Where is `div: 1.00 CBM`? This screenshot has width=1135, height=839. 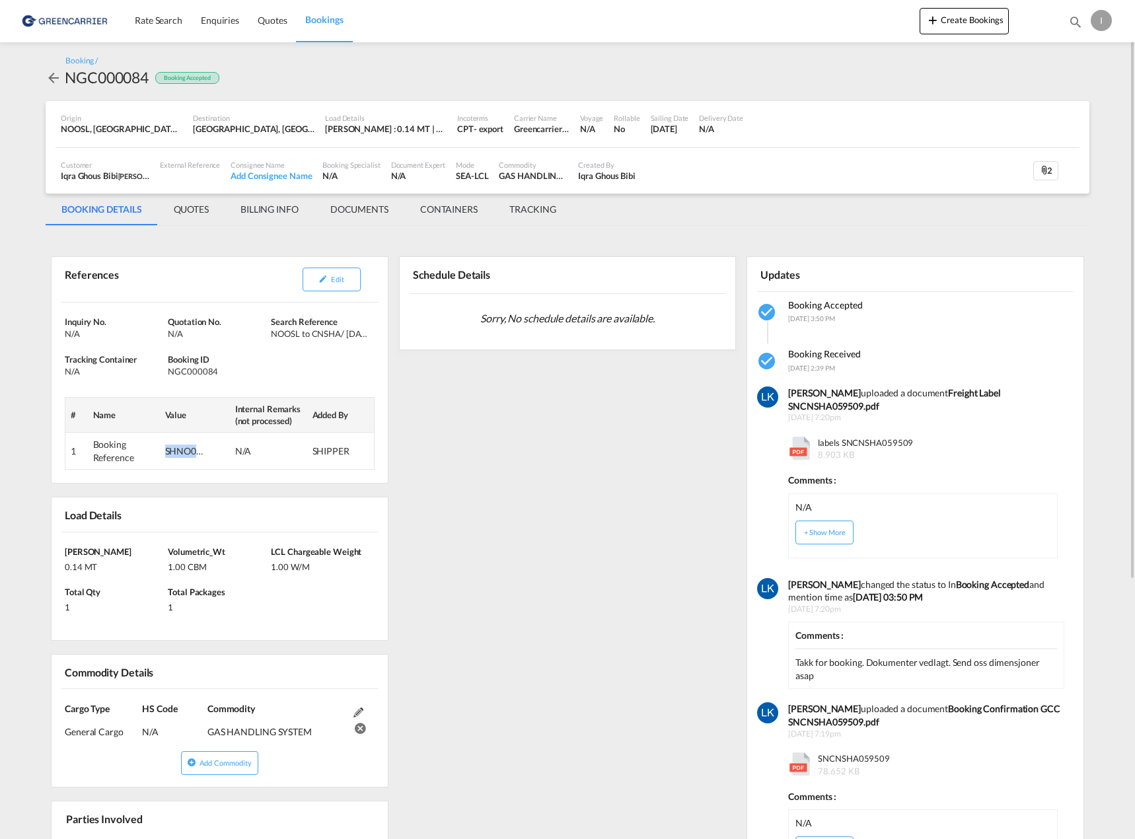 div: 1.00 CBM is located at coordinates (217, 565).